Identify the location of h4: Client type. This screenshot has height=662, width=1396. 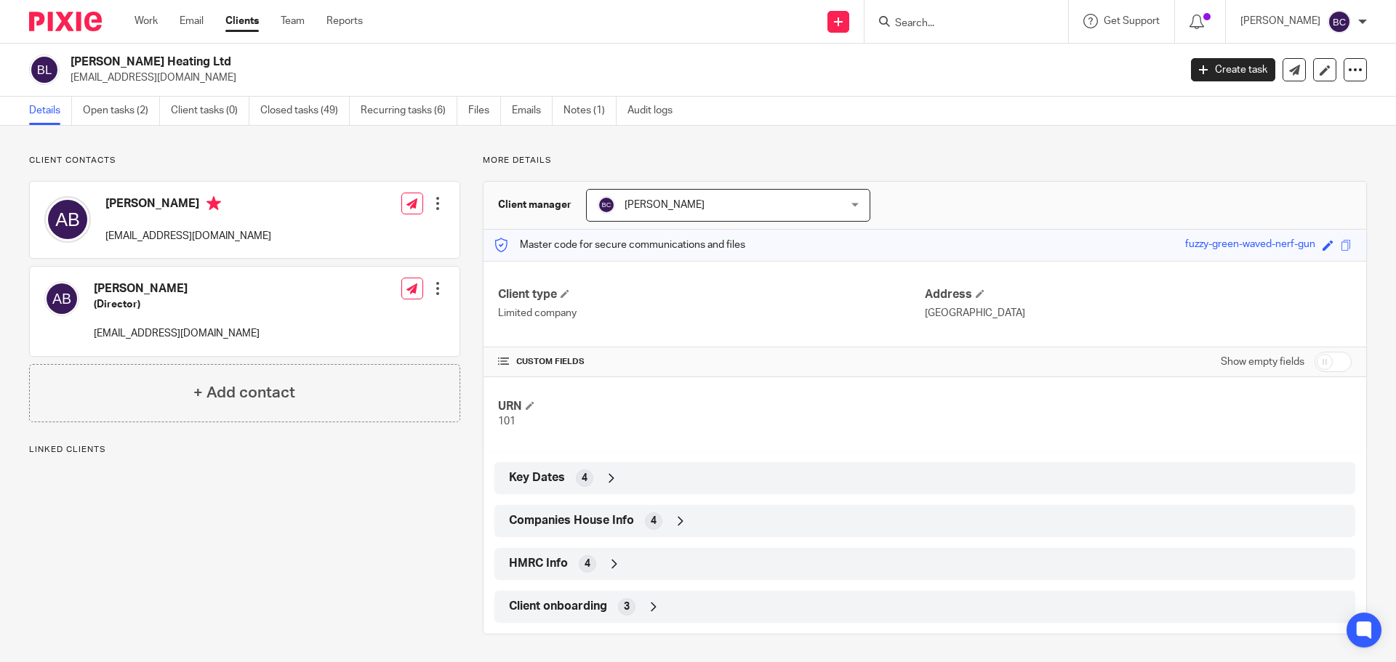
(711, 294).